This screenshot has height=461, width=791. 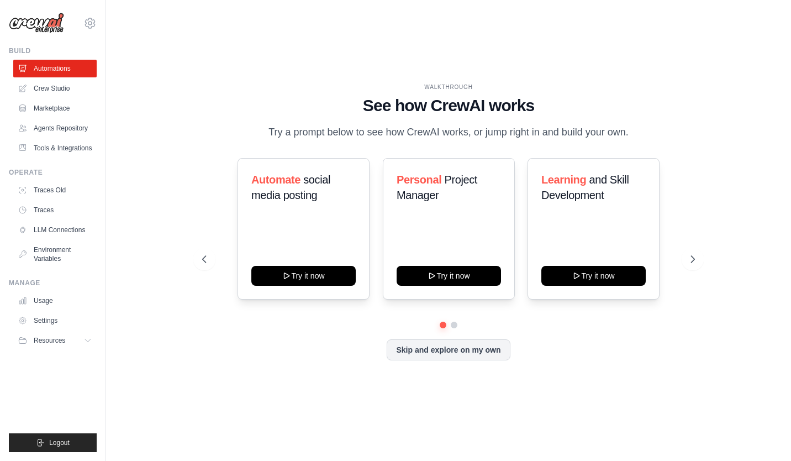 What do you see at coordinates (52, 443) in the screenshot?
I see `button: Logout` at bounding box center [52, 443].